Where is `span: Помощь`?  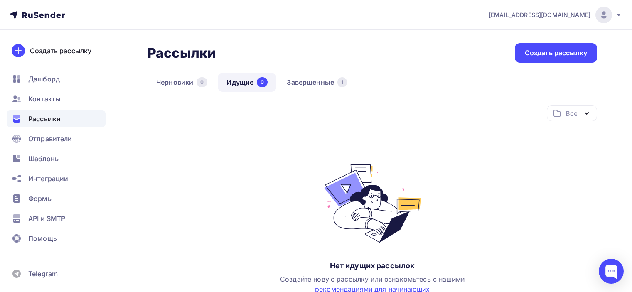 span: Помощь is located at coordinates (42, 239).